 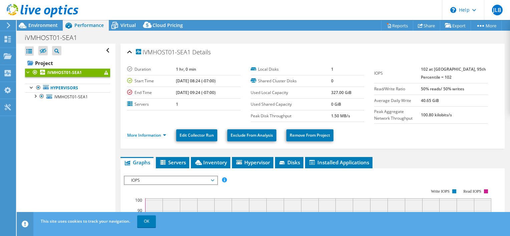 What do you see at coordinates (472, 192) in the screenshot?
I see `text: Read IOPS` at bounding box center [472, 192].